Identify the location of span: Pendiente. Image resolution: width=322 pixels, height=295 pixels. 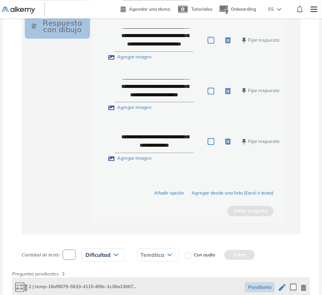
(260, 287).